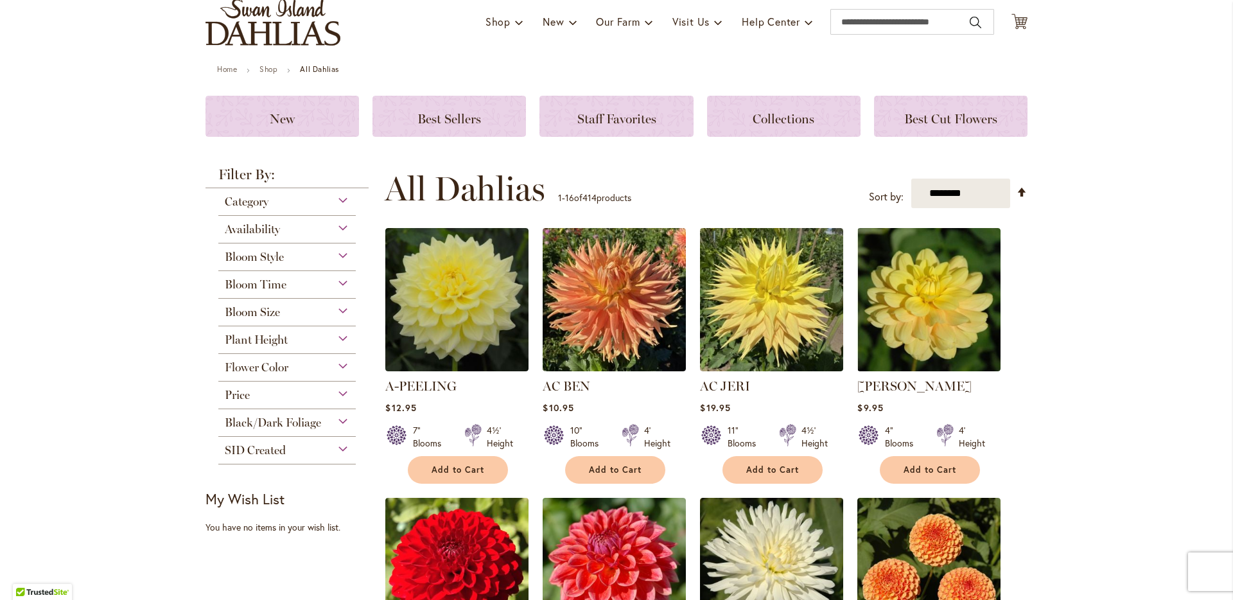 The width and height of the screenshot is (1233, 600). What do you see at coordinates (618, 21) in the screenshot?
I see `span: Our Farm` at bounding box center [618, 21].